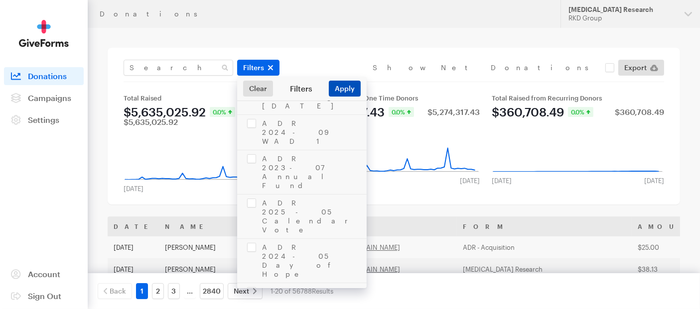  Describe the element at coordinates (254, 68) in the screenshot. I see `span: Filters` at that location.